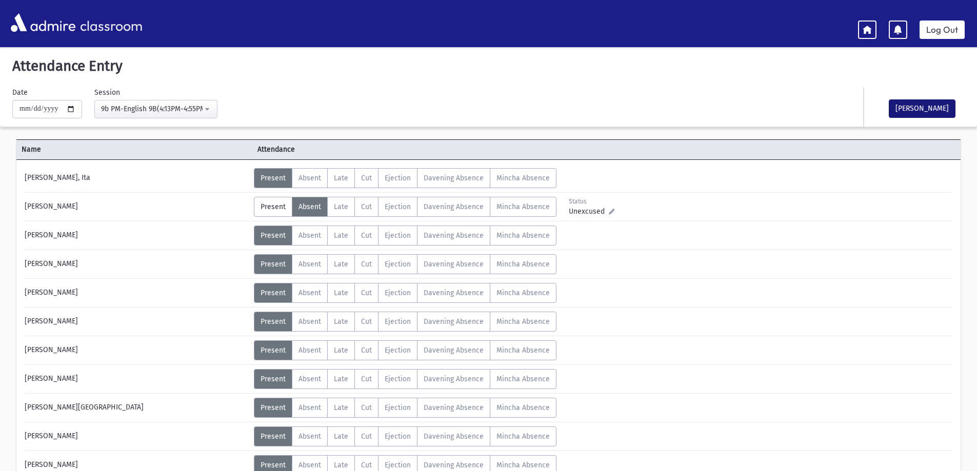  I want to click on span: Name, so click(134, 149).